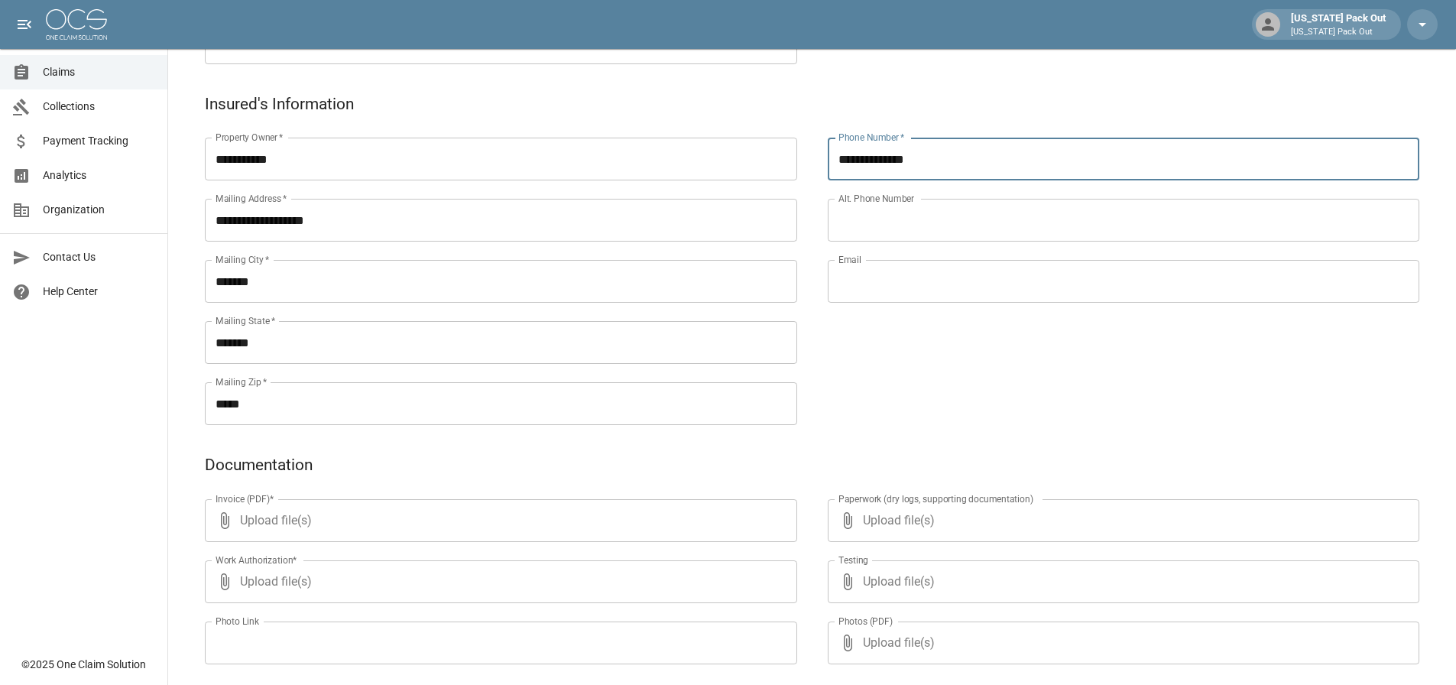  What do you see at coordinates (24, 24) in the screenshot?
I see `button: open drawer` at bounding box center [24, 24].